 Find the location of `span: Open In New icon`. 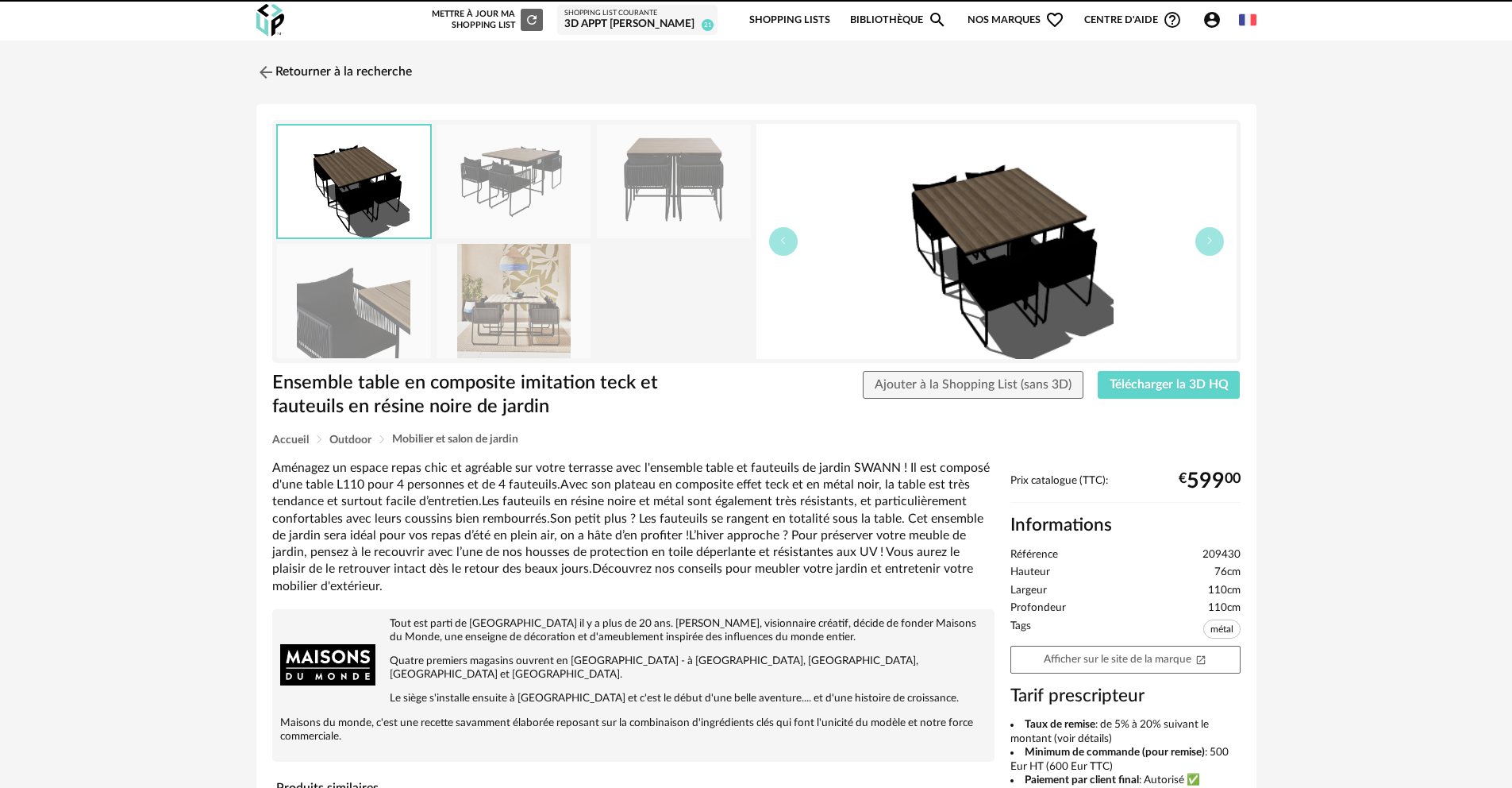

span: Open In New icon is located at coordinates (1201, 659).